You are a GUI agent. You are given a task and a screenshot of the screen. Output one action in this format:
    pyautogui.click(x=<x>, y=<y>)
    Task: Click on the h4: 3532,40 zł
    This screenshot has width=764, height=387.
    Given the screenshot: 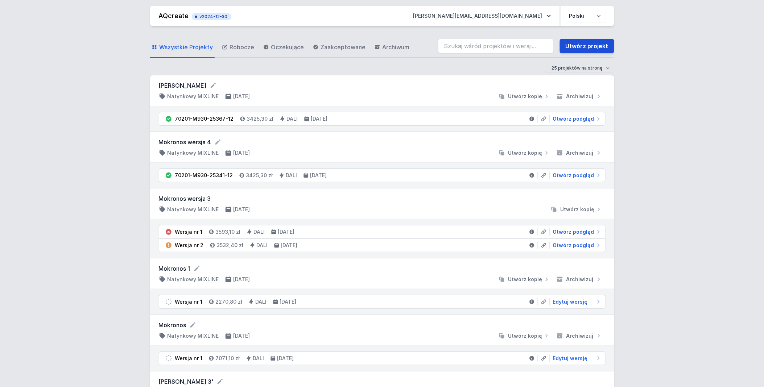 What is the action you would take?
    pyautogui.click(x=230, y=245)
    